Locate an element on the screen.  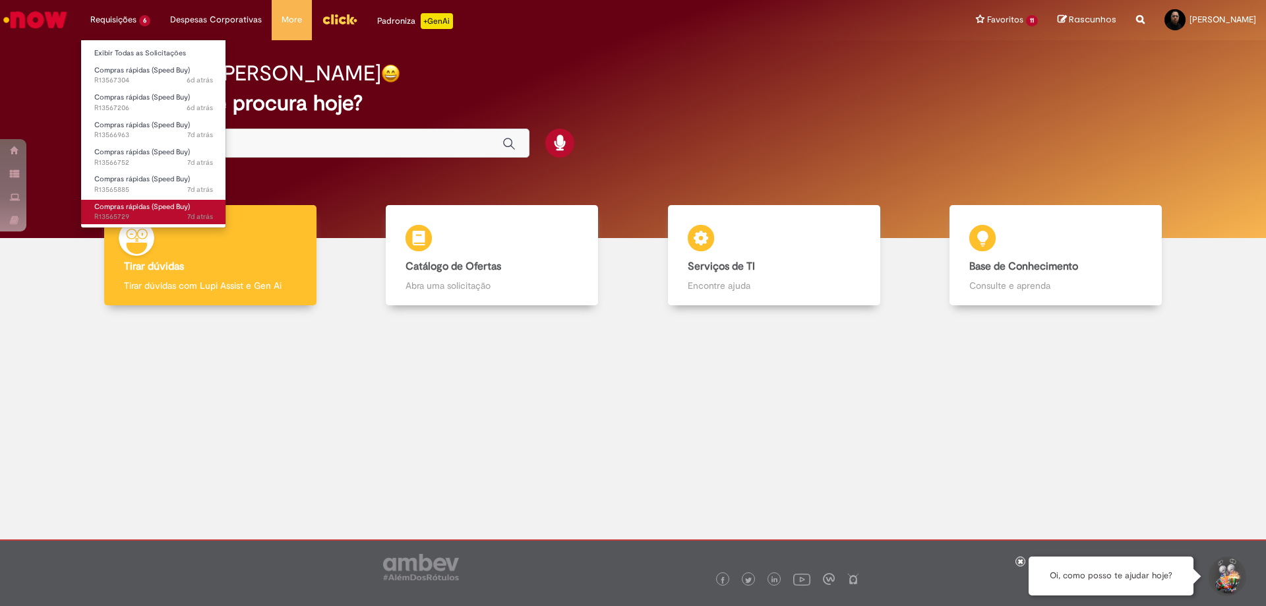
div: Oi, como posso te ajudar hoje? is located at coordinates (1111, 576).